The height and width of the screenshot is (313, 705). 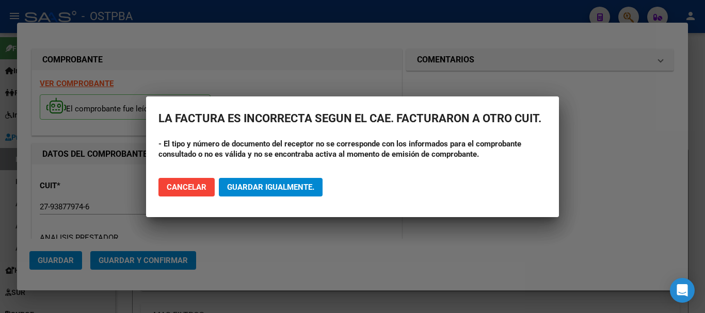 What do you see at coordinates (270, 187) in the screenshot?
I see `button: Guardar igualmente.` at bounding box center [270, 187].